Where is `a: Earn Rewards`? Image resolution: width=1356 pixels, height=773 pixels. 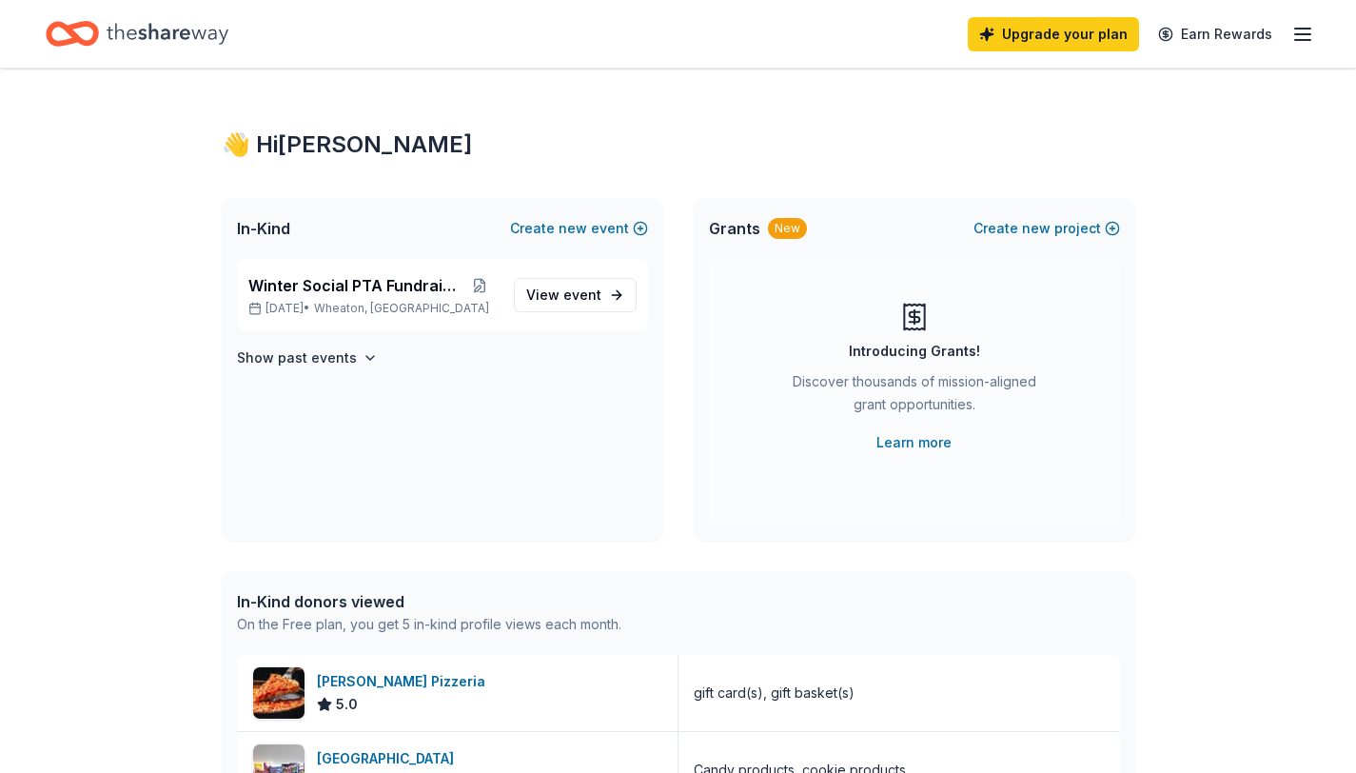 a: Earn Rewards is located at coordinates (1215, 34).